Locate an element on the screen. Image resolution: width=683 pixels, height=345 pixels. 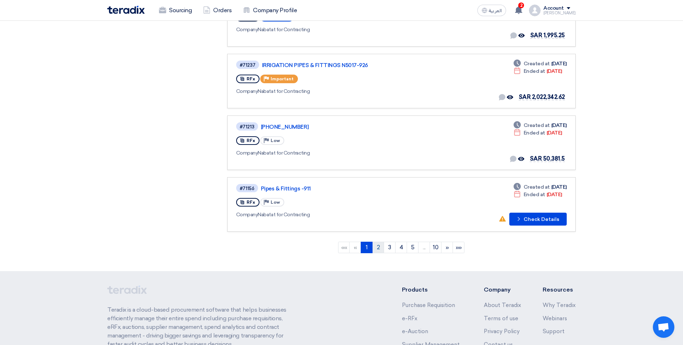
a: 2 is located at coordinates (378, 248).